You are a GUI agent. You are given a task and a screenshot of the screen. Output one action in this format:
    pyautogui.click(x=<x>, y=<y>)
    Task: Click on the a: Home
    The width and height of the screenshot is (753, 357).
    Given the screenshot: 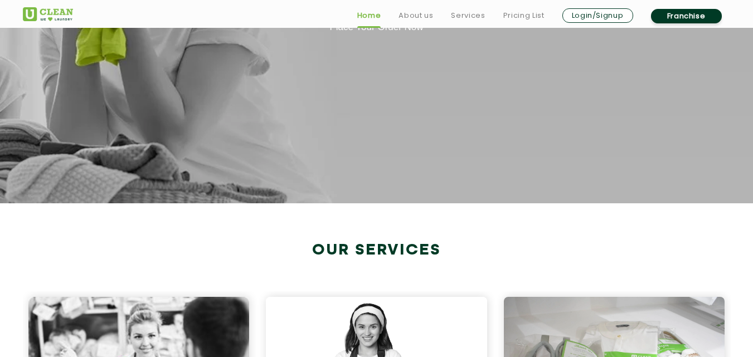 What is the action you would take?
    pyautogui.click(x=369, y=16)
    